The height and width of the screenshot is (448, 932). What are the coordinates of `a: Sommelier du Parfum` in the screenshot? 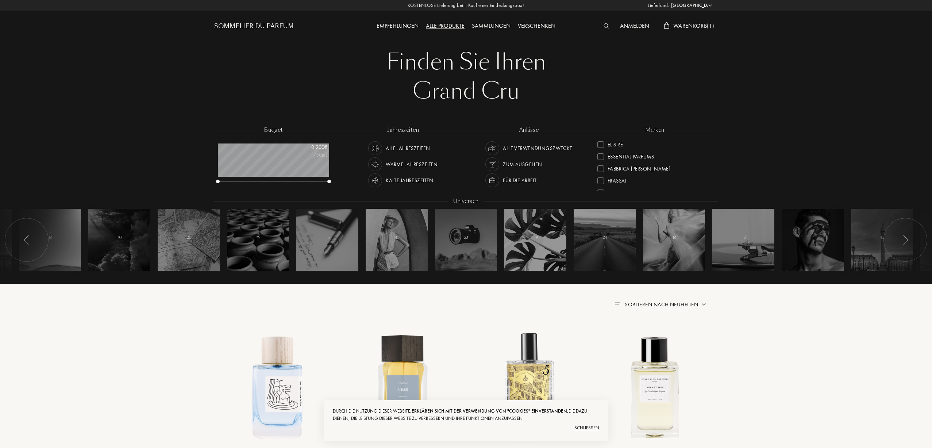 It's located at (254, 26).